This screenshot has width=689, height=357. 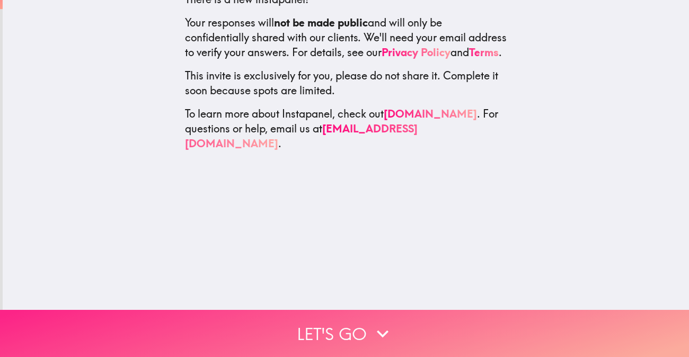 What do you see at coordinates (346, 83) in the screenshot?
I see `p: This invite is exclusively for you, please do not share it. Complete it soon because spots are li...` at bounding box center [346, 83].